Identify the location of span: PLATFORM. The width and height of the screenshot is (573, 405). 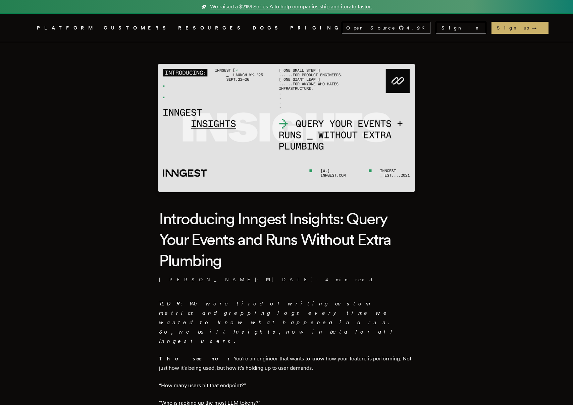
(66, 28).